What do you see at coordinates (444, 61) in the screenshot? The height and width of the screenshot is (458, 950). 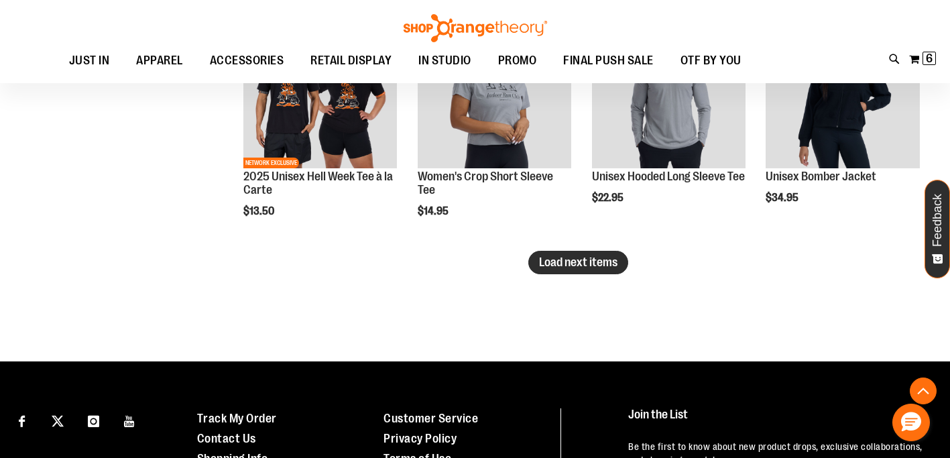 I see `a: IN STUDIO` at bounding box center [444, 61].